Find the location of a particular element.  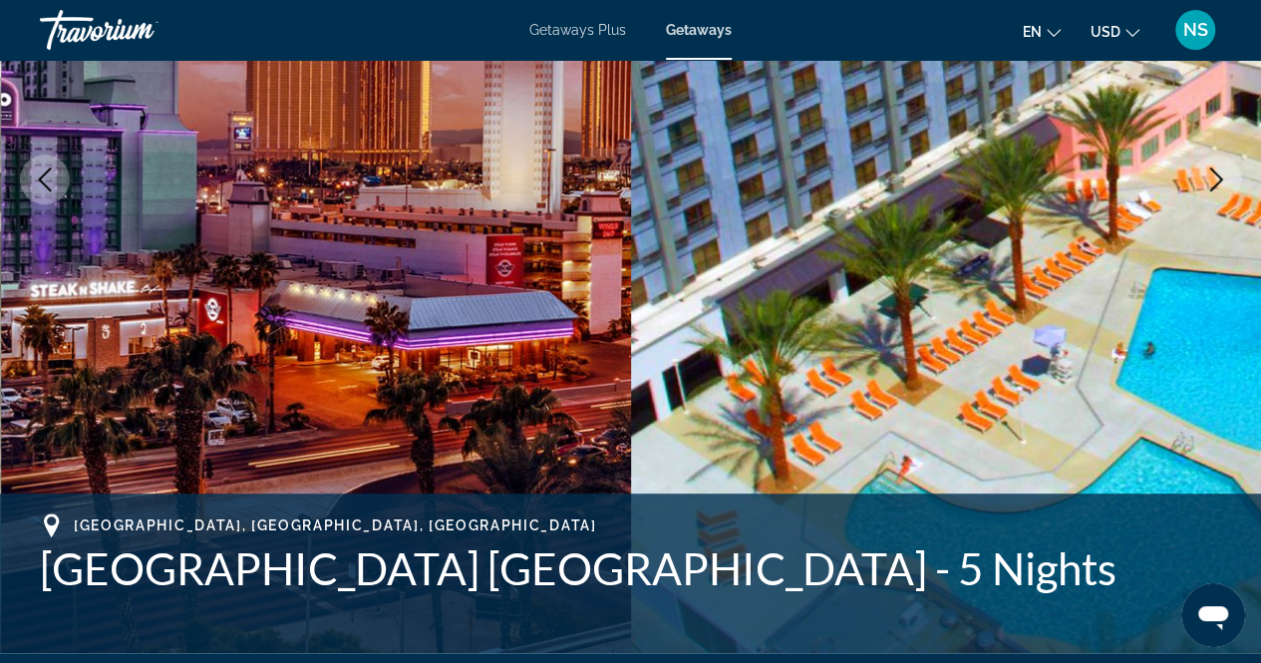

span: Getaways Plus is located at coordinates (577, 30).